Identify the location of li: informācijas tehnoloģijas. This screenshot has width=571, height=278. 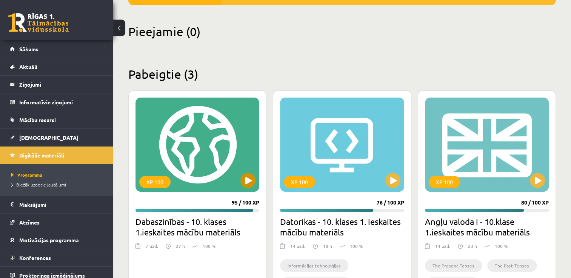
(314, 266).